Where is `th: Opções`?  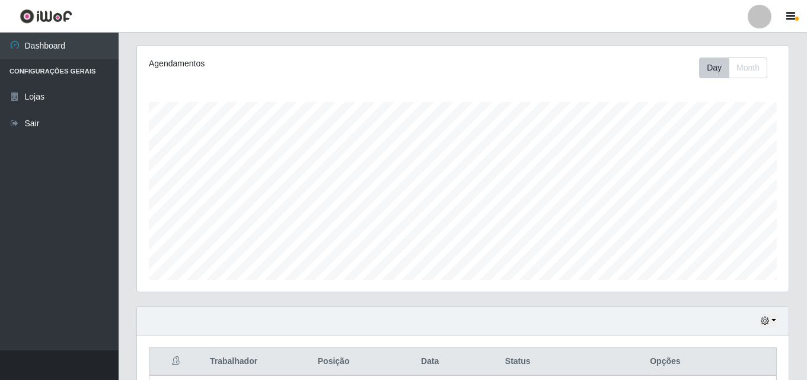 th: Opções is located at coordinates (665, 362).